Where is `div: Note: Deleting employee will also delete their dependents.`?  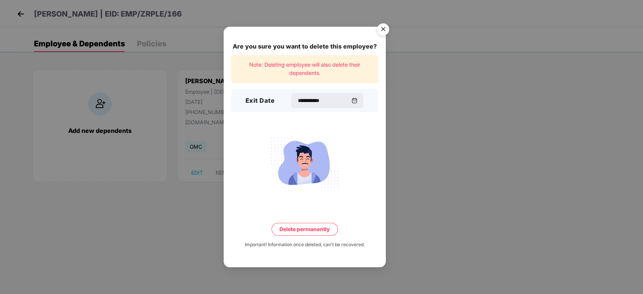 div: Note: Deleting employee will also delete their dependents. is located at coordinates (305, 69).